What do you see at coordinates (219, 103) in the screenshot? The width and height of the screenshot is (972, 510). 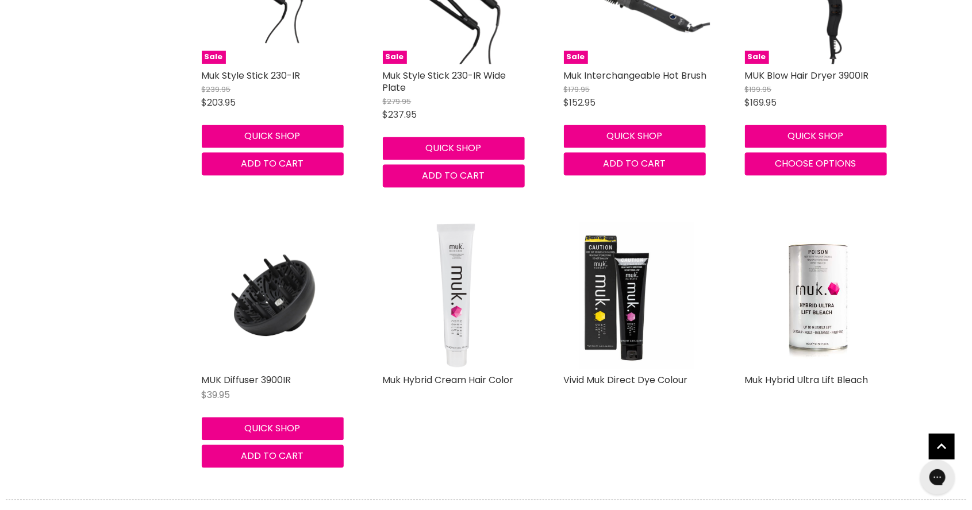 I see `span: $203.95` at bounding box center [219, 103].